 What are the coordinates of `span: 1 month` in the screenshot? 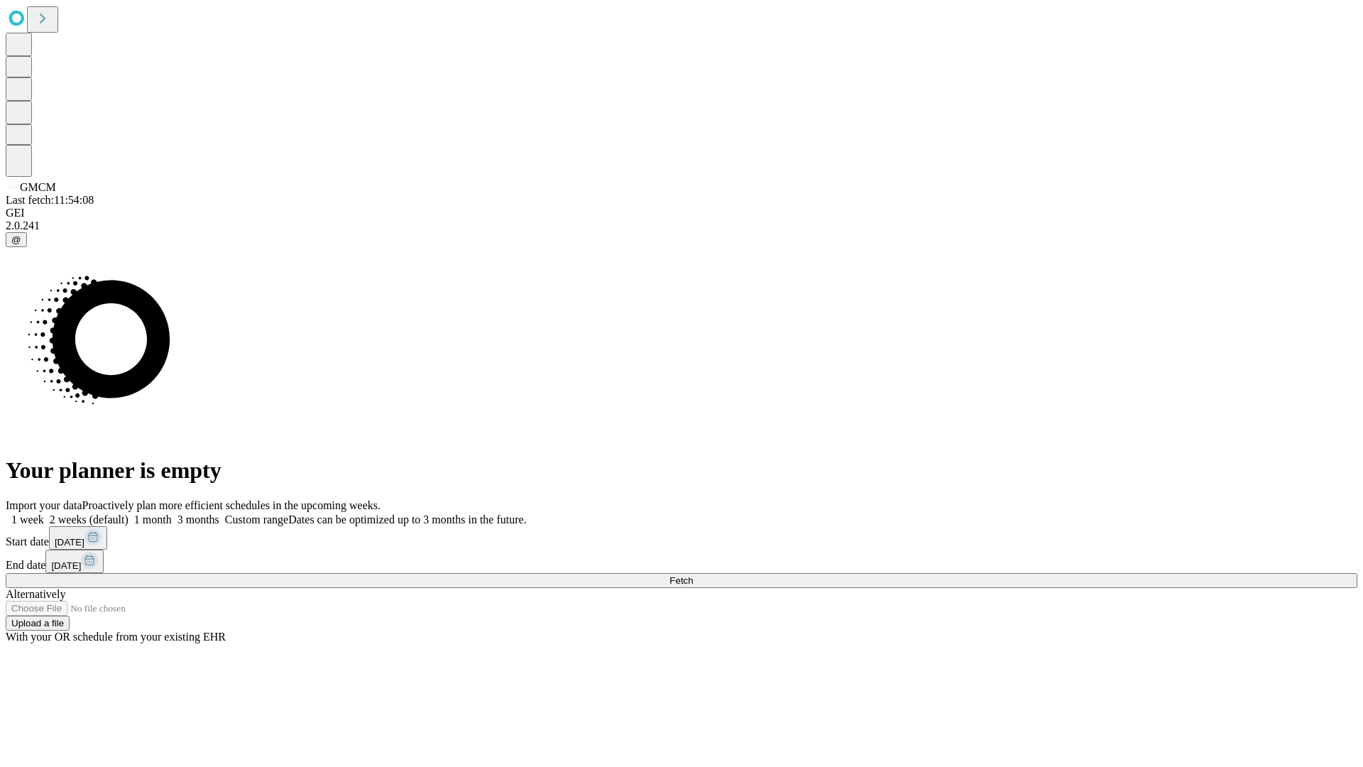 It's located at (153, 519).